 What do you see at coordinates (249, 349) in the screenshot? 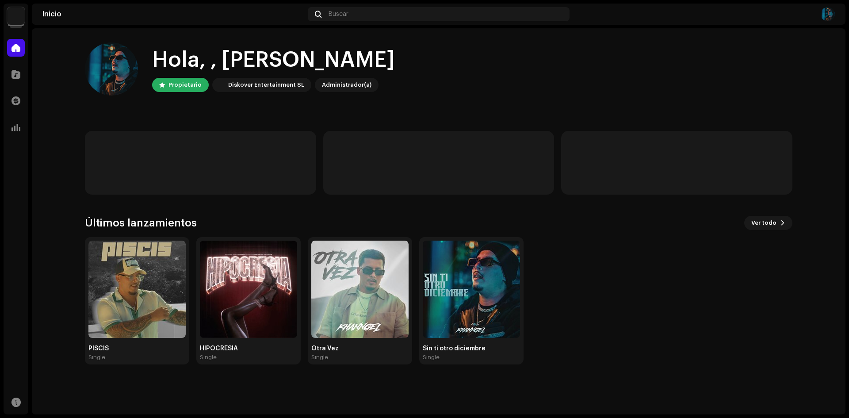
I see `div: HIPOCRESIA` at bounding box center [249, 349].